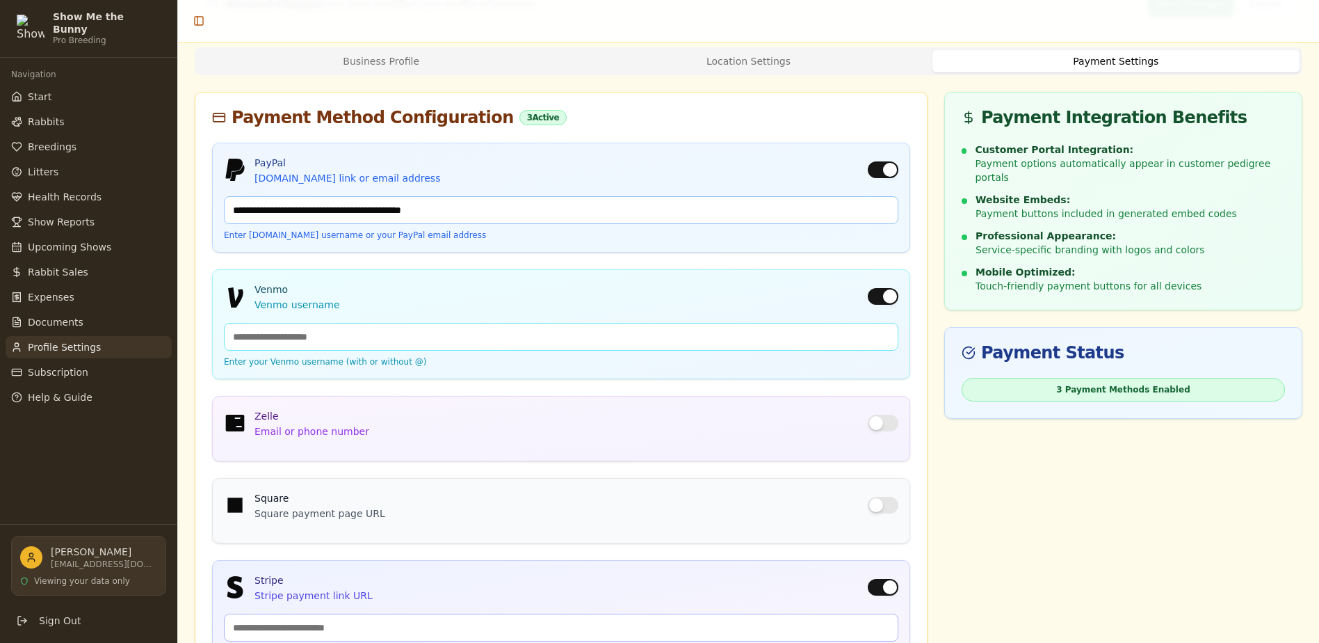 This screenshot has width=1319, height=643. I want to click on p: Service-specific branding with logos and colors, so click(1090, 250).